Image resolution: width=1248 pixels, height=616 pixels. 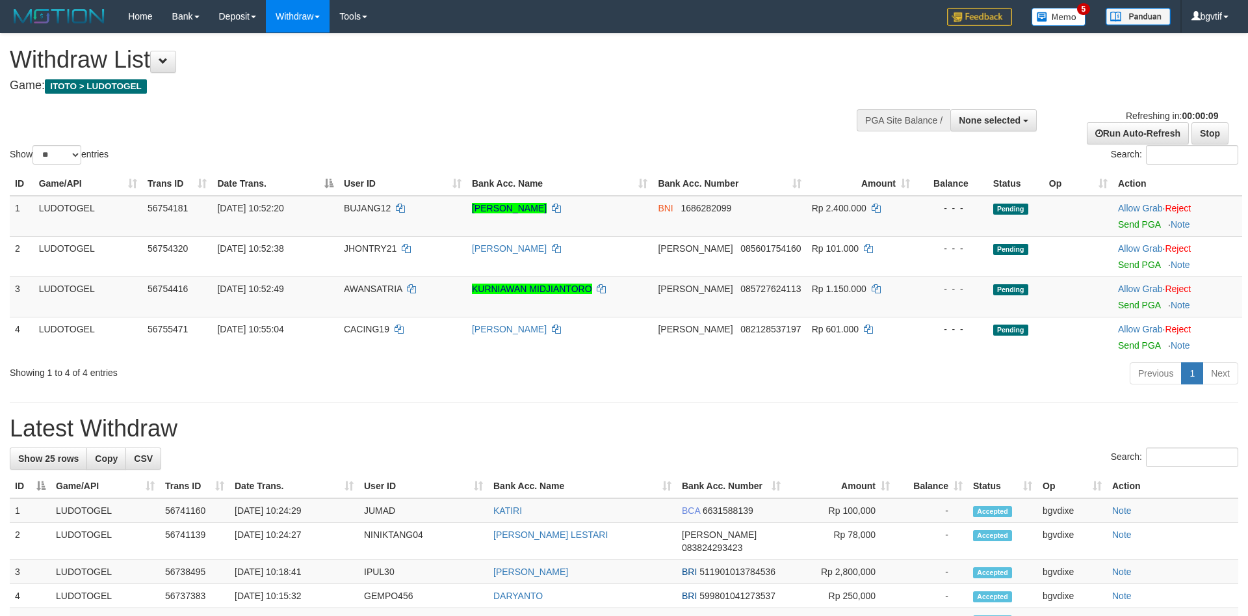 What do you see at coordinates (423, 486) in the screenshot?
I see `th: User ID: activate to sort column ascending` at bounding box center [423, 486].